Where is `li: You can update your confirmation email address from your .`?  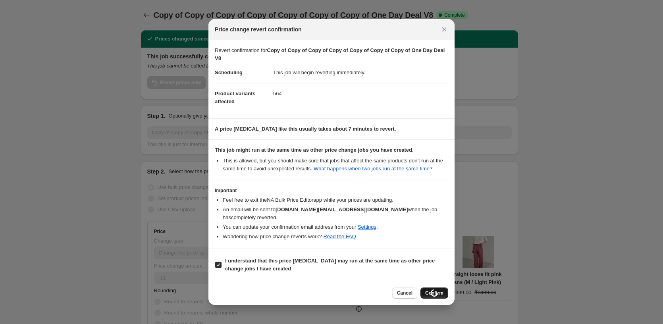 li: You can update your confirmation email address from your . is located at coordinates (335, 227).